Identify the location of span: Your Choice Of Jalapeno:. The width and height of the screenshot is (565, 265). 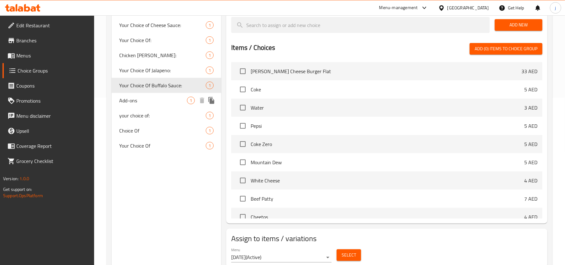
(163, 70).